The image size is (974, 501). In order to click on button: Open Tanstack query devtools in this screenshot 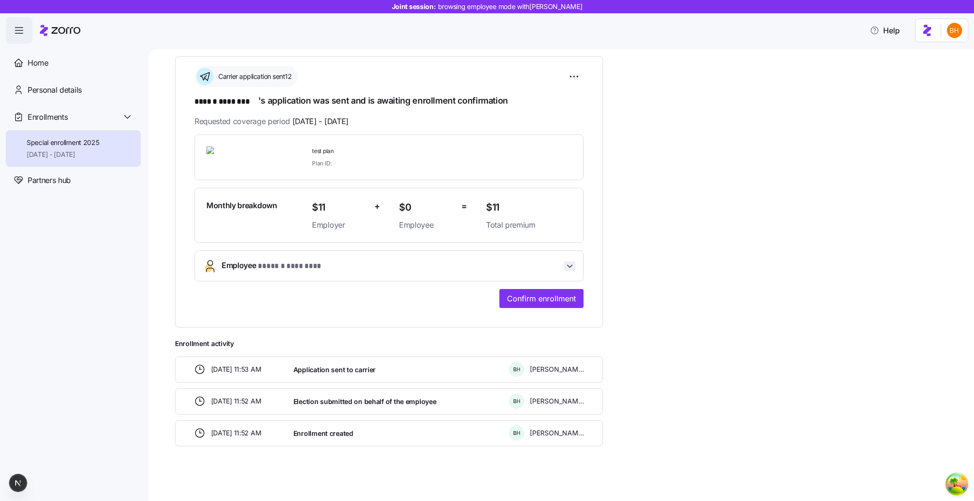, I will do `click(957, 484)`.